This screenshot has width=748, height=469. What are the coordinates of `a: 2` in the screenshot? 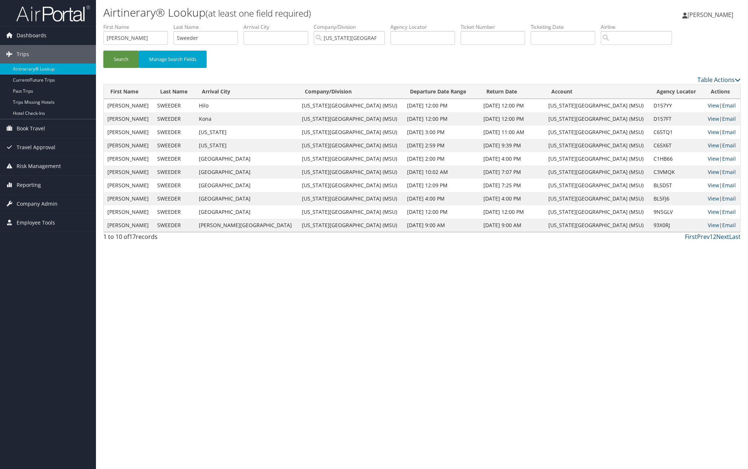 It's located at (714, 237).